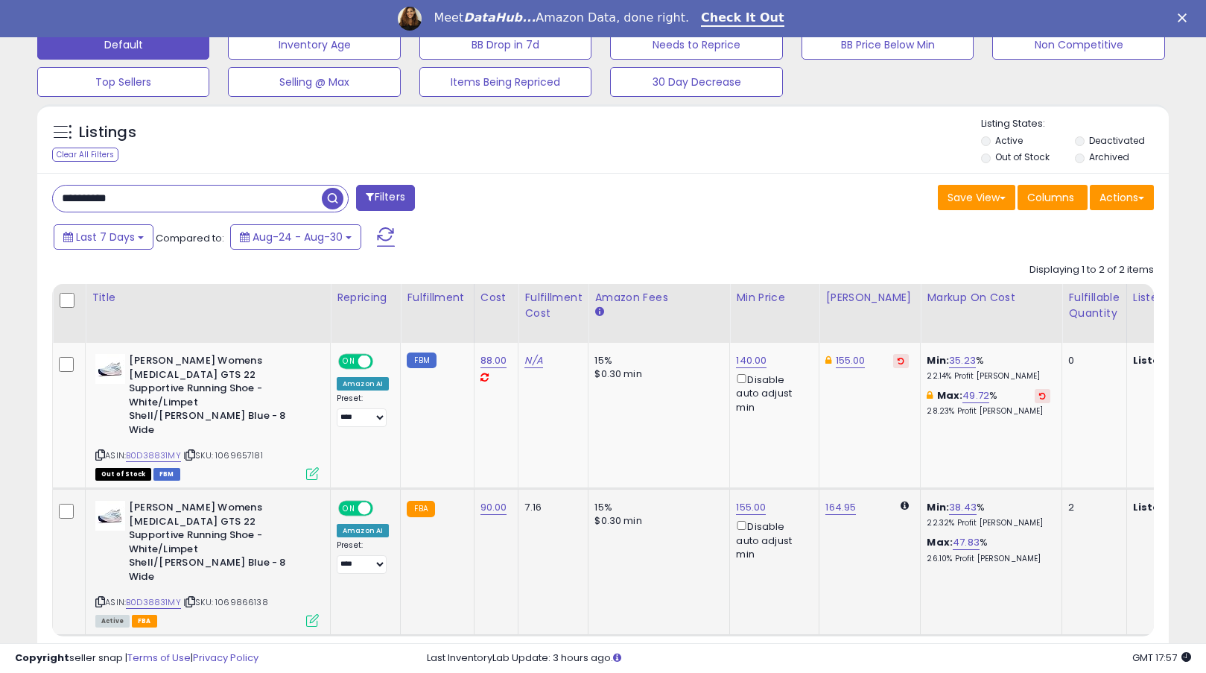  I want to click on div: Close, so click(1185, 18).